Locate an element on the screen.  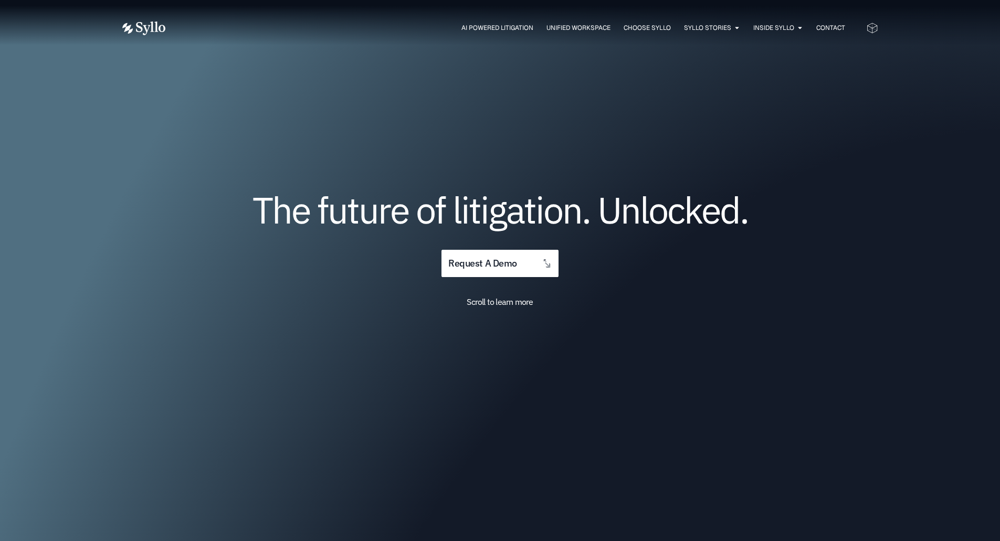
span: Contact is located at coordinates (830, 28).